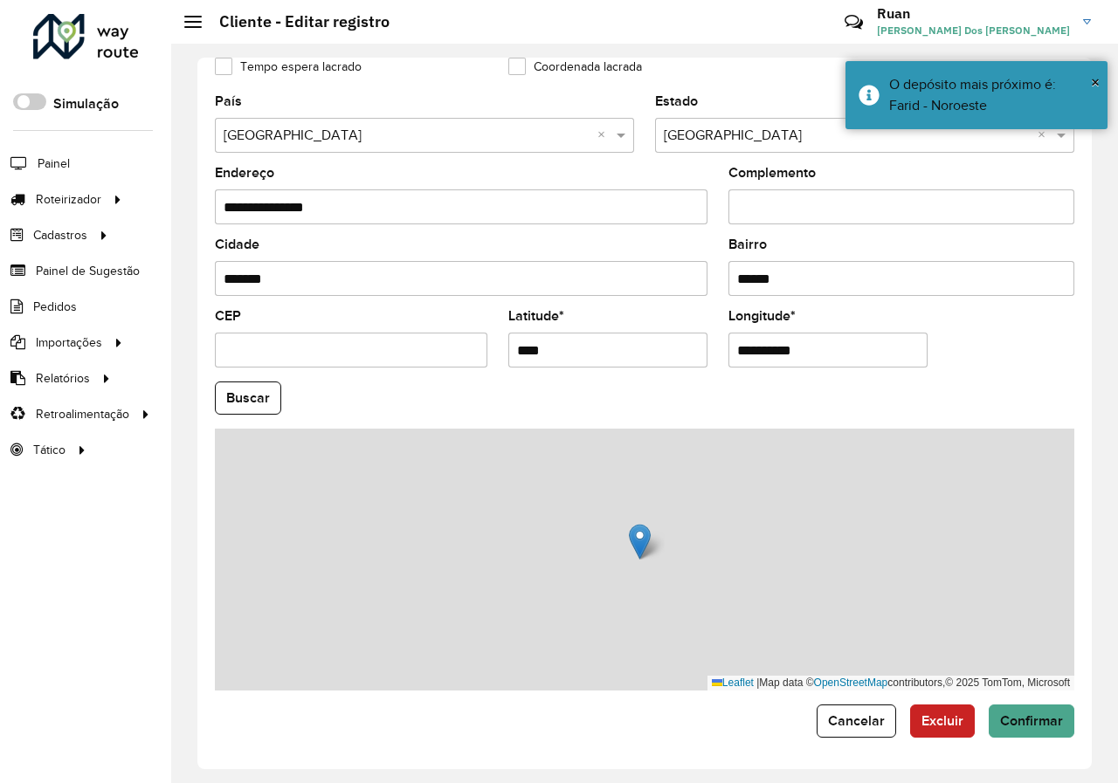 The width and height of the screenshot is (1118, 783). Describe the element at coordinates (639, 541) in the screenshot. I see `img: Marker` at that location.